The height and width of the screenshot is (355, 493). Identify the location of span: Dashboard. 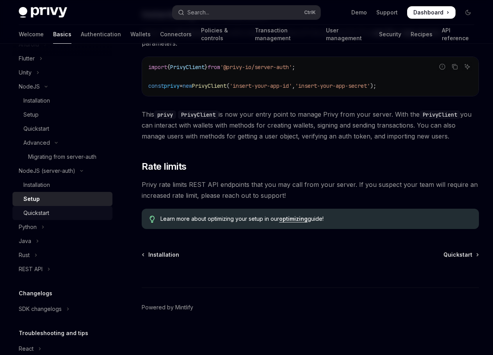
(428, 12).